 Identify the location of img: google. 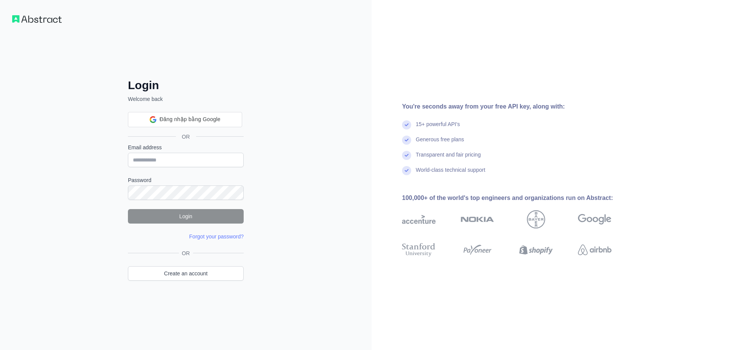
(595, 219).